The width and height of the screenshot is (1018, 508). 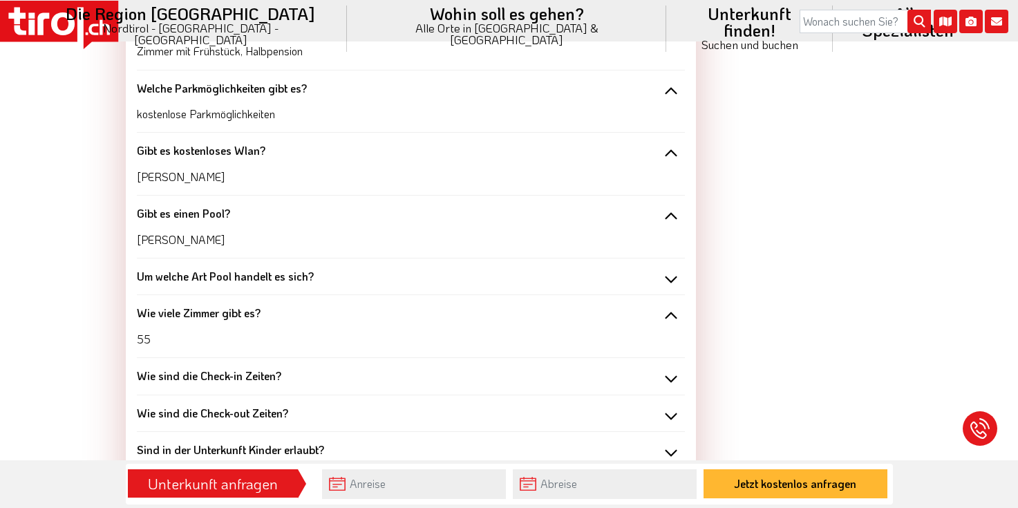 What do you see at coordinates (411, 334) in the screenshot?
I see `div: 55` at bounding box center [411, 334].